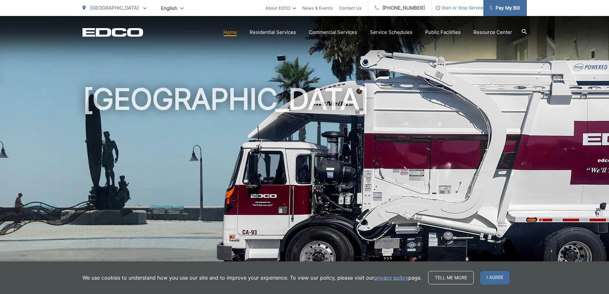 The height and width of the screenshot is (294, 609). Describe the element at coordinates (443, 32) in the screenshot. I see `a: Public Facilities` at that location.